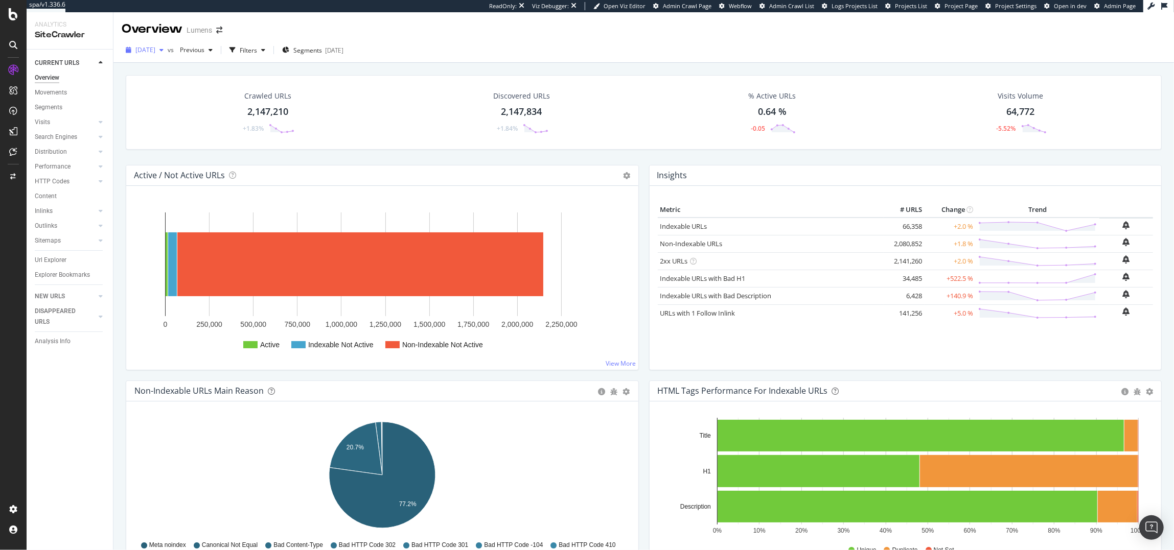  I want to click on text: 100%, so click(1138, 531).